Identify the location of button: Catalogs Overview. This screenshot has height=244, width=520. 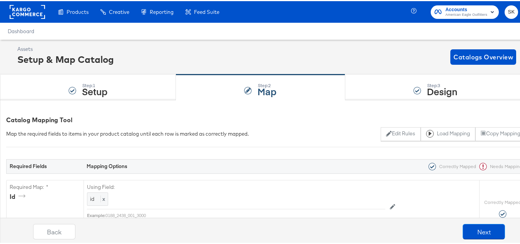
(483, 56).